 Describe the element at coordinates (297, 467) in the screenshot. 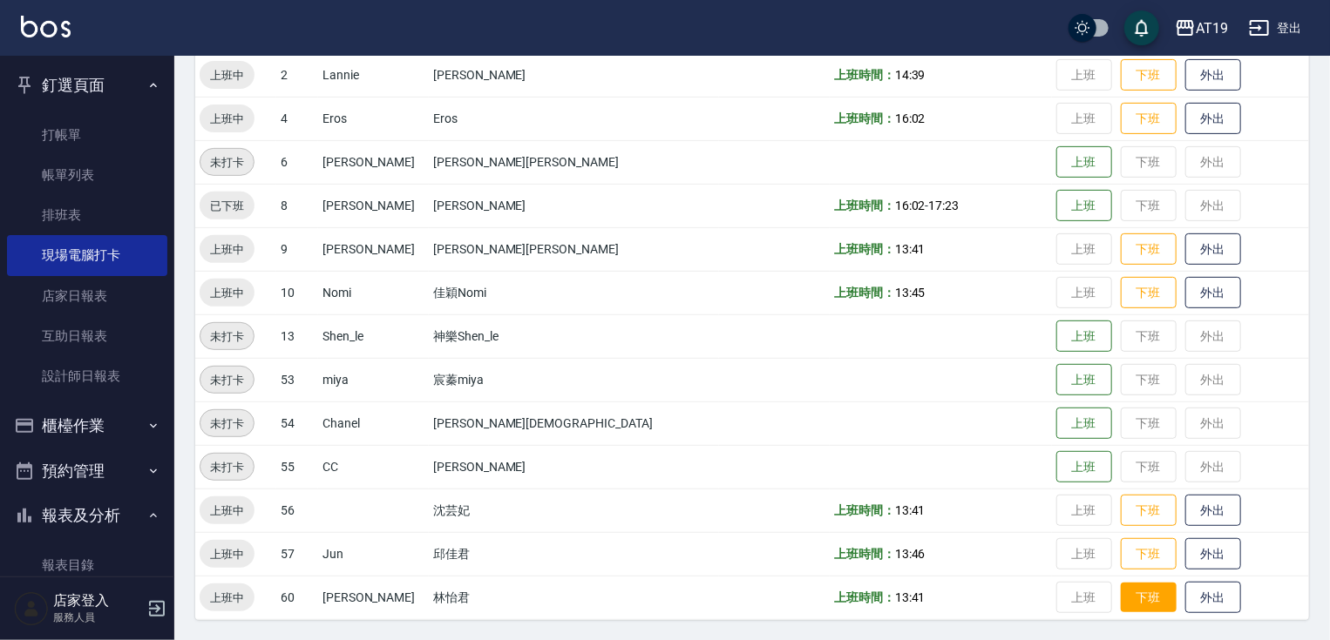

I see `td: 55` at that location.